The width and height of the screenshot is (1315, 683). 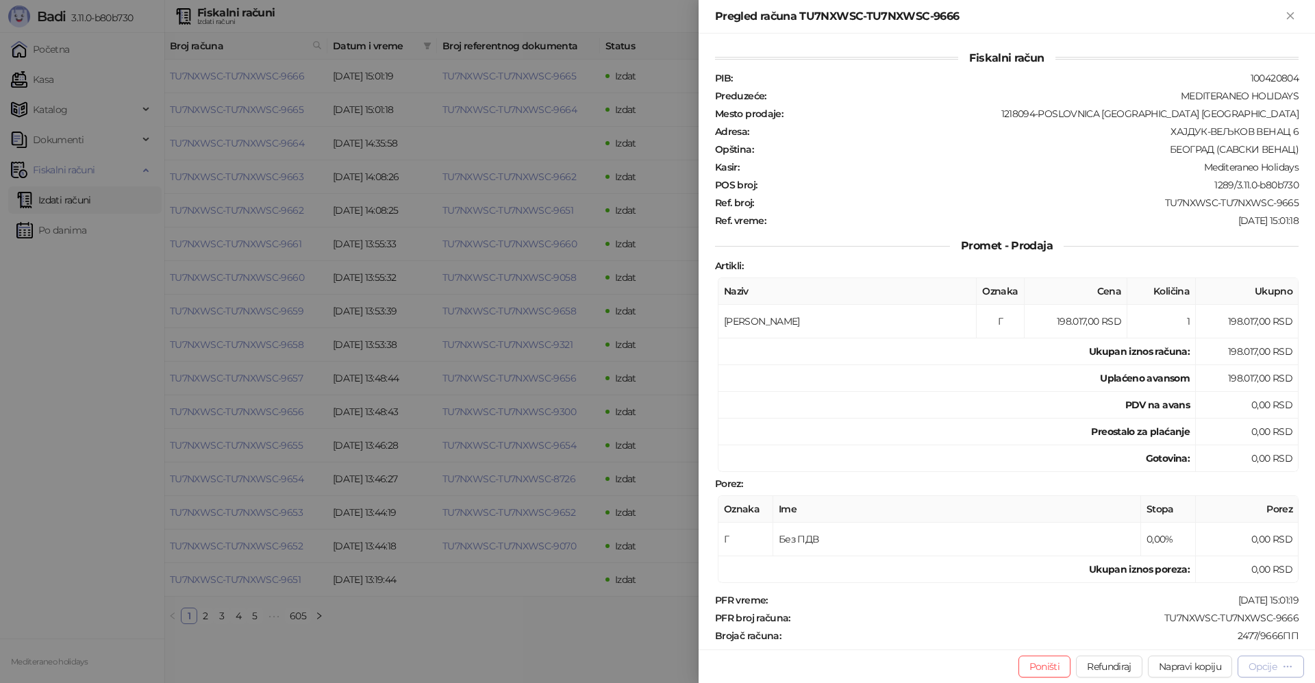 What do you see at coordinates (1168, 539) in the screenshot?
I see `td: 0,00%` at bounding box center [1168, 539].